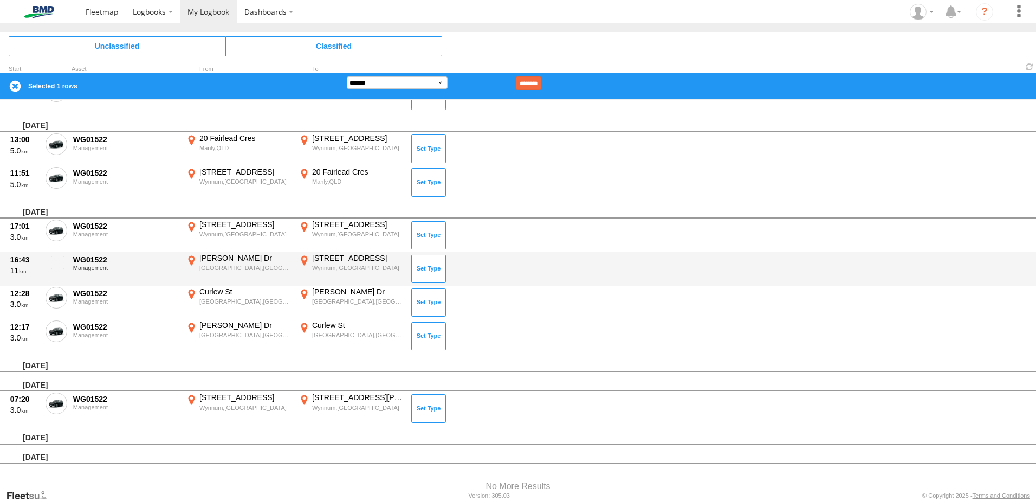  What do you see at coordinates (976, 495) in the screenshot?
I see `div: © Copyright 2025 -` at bounding box center [976, 495].